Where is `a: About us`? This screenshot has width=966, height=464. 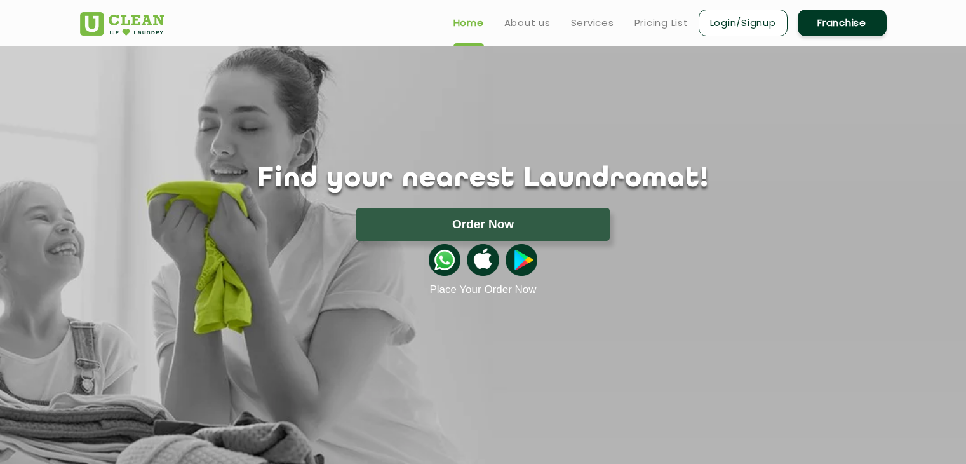
a: About us is located at coordinates (527, 23).